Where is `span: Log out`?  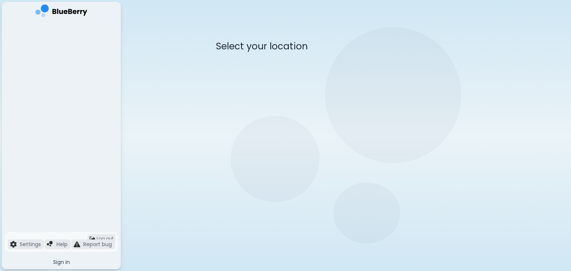 span: Log out is located at coordinates (105, 239).